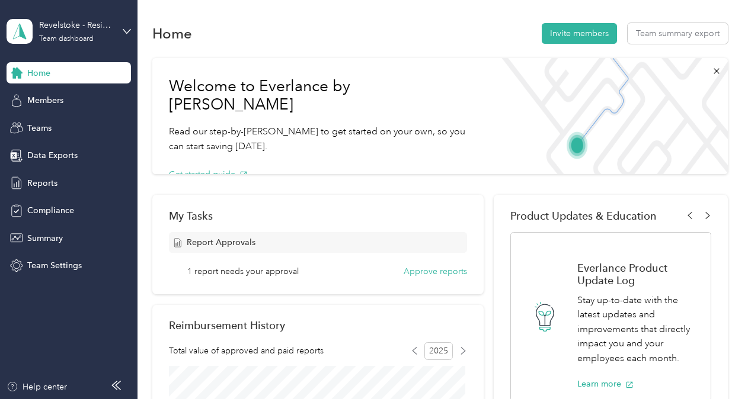 This screenshot has height=399, width=748. What do you see at coordinates (76, 25) in the screenshot?
I see `div: Revelstoke - Residential` at bounding box center [76, 25].